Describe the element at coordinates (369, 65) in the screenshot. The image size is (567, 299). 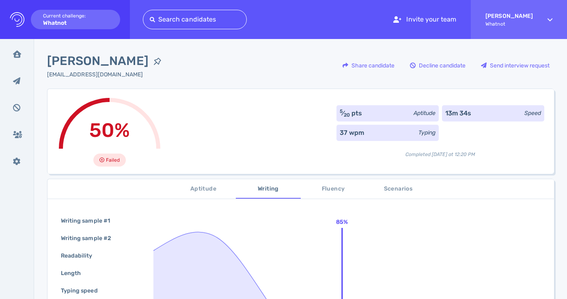
I see `div: Share candidate` at that location.